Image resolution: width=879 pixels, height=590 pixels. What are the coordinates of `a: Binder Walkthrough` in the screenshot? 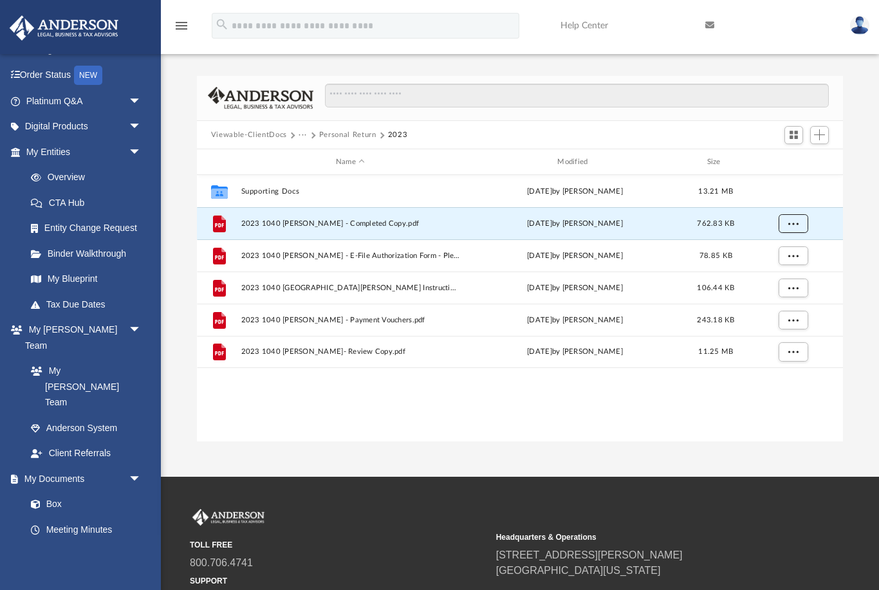 It's located at (89, 253).